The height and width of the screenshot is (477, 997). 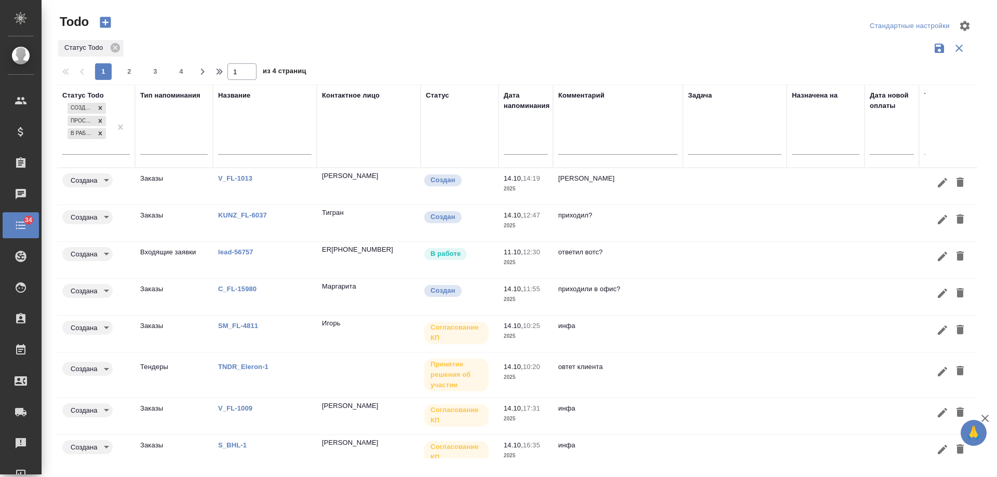 I want to click on button: 3, so click(x=155, y=72).